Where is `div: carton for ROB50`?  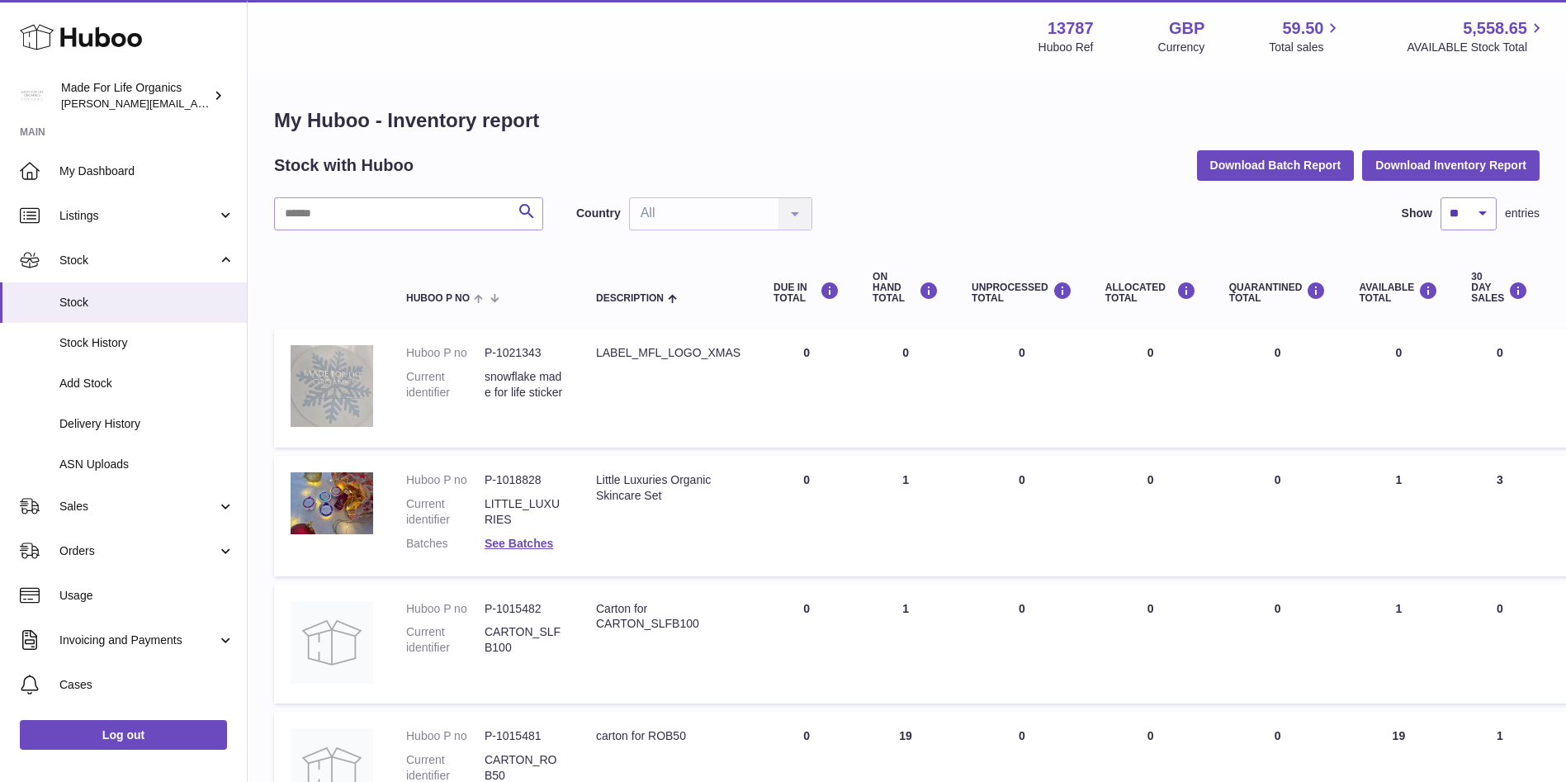
div: carton for ROB50 is located at coordinates (668, 736).